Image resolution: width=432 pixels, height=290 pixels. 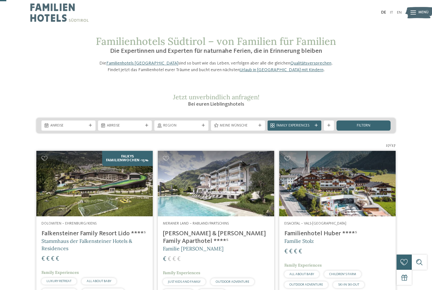 I want to click on span: Die Expertinnen und Experten für naturnahe Ferien, die in Erinnerung bleiben, so click(x=216, y=51).